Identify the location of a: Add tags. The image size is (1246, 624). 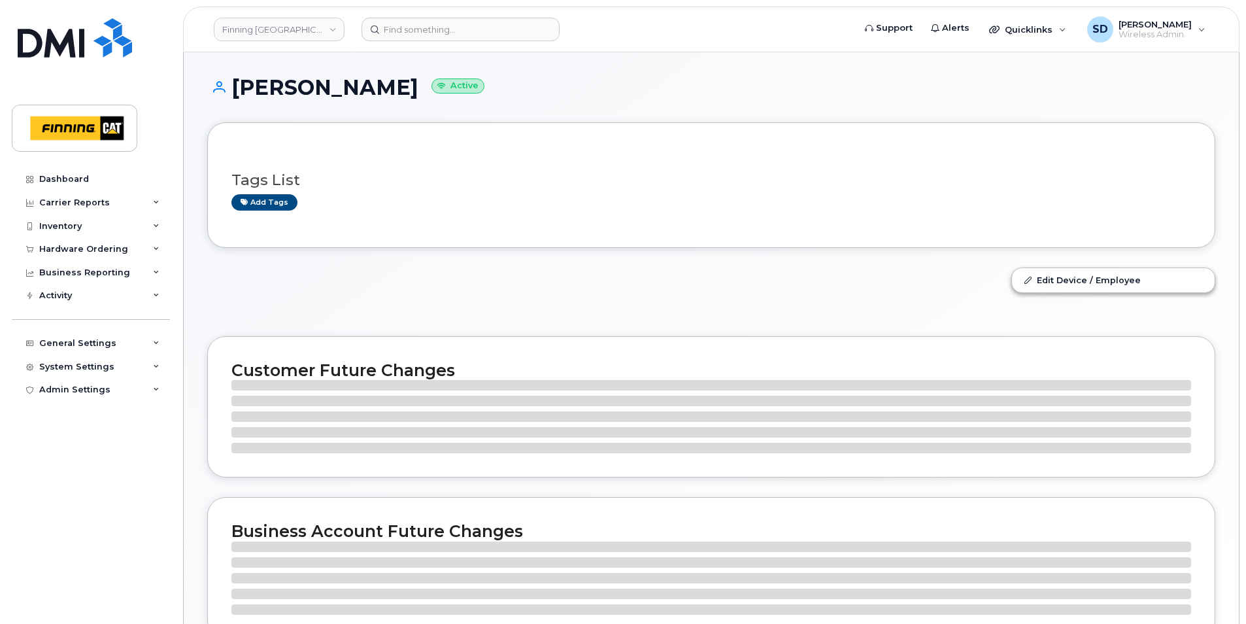
(264, 202).